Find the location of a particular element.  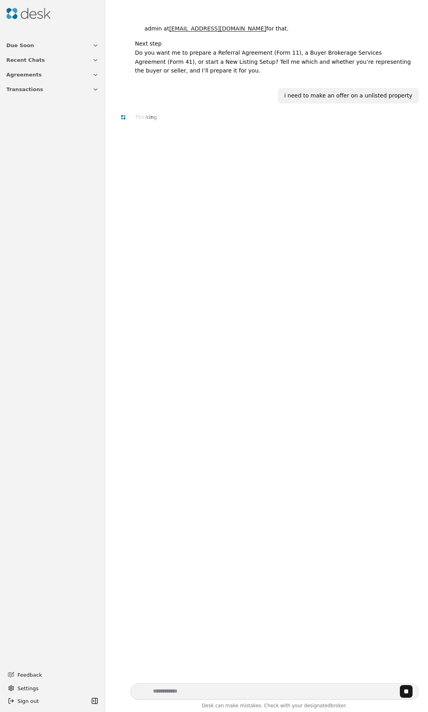

button: Transactions is located at coordinates (52, 89).